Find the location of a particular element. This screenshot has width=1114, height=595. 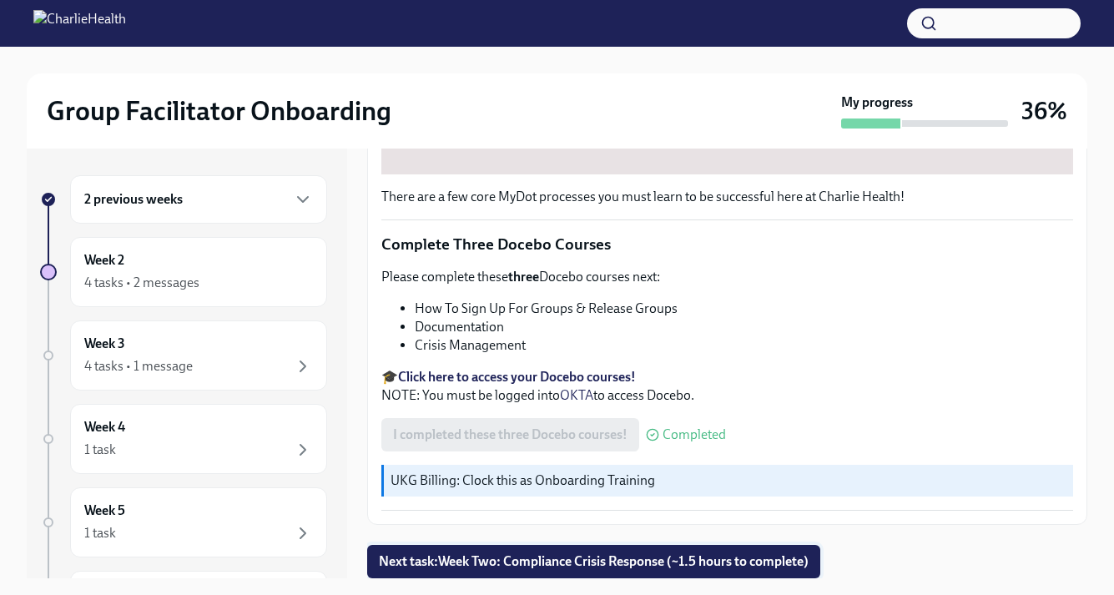

p: Please complete these Docebo courses next: is located at coordinates (727, 277).